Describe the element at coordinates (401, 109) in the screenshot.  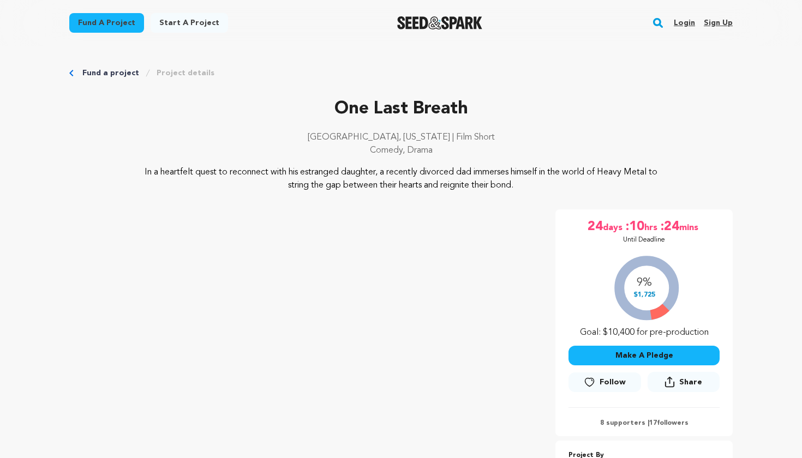
I see `p: One Last Breath` at that location.